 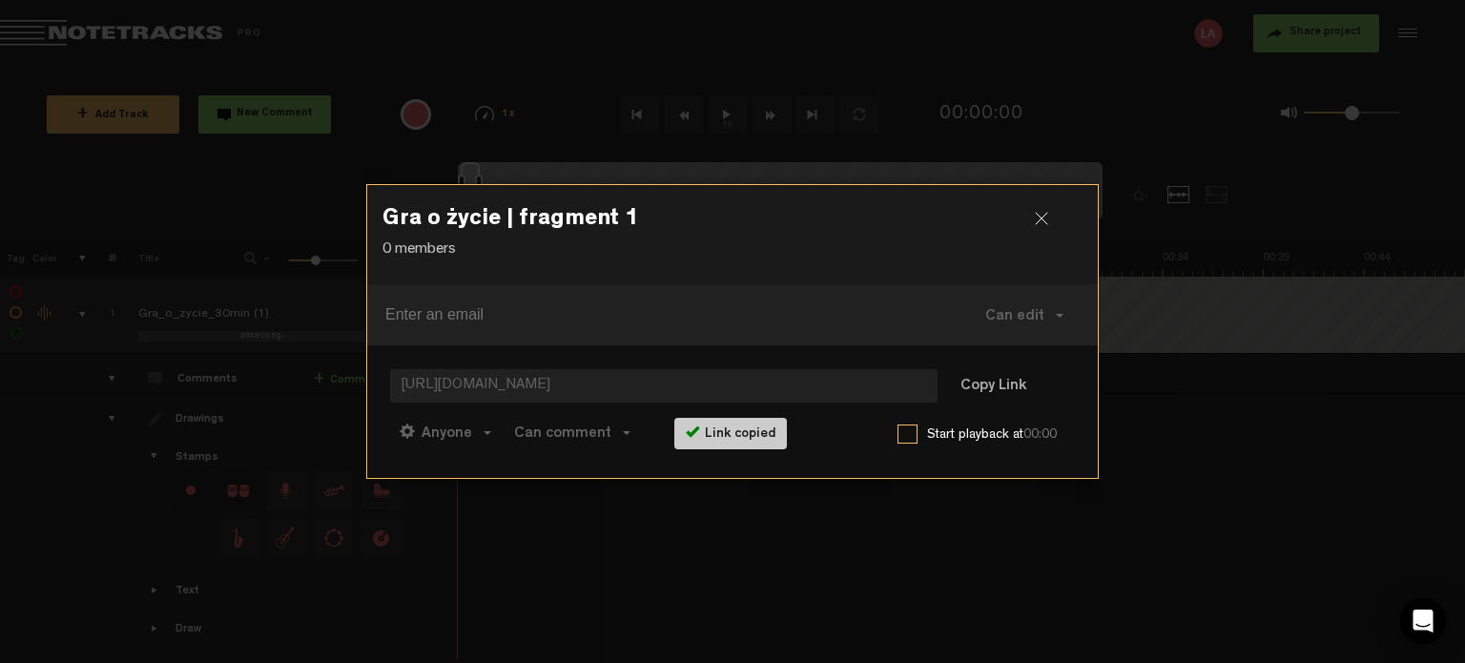 What do you see at coordinates (1423, 621) in the screenshot?
I see `div: Open Intercom Messenger` at bounding box center [1423, 621].